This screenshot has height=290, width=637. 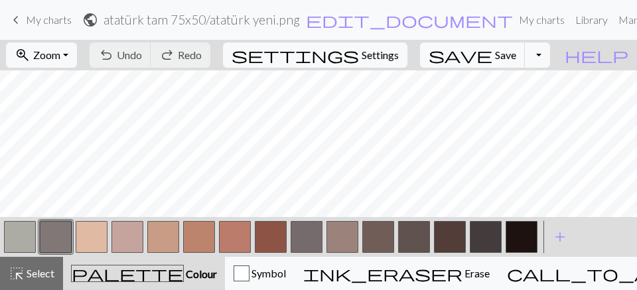 I want to click on button: Erase, so click(x=396, y=273).